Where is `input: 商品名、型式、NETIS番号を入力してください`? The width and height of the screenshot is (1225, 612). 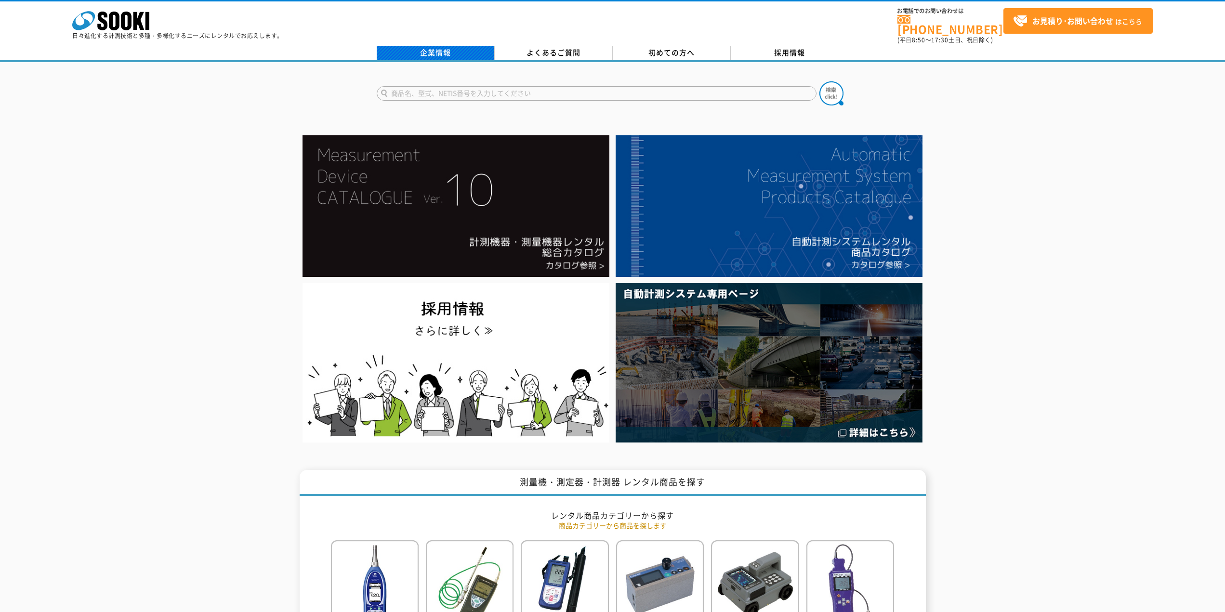
input: 商品名、型式、NETIS番号を入力してください is located at coordinates (597, 93).